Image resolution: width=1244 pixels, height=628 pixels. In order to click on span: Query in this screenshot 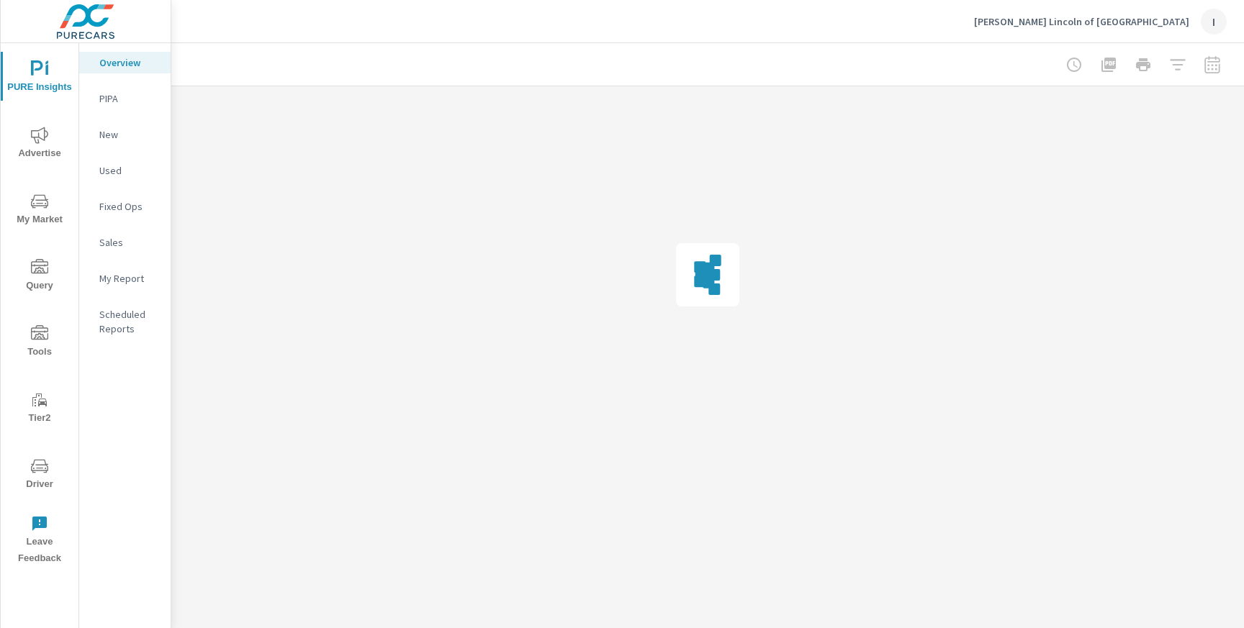, I will do `click(40, 276)`.